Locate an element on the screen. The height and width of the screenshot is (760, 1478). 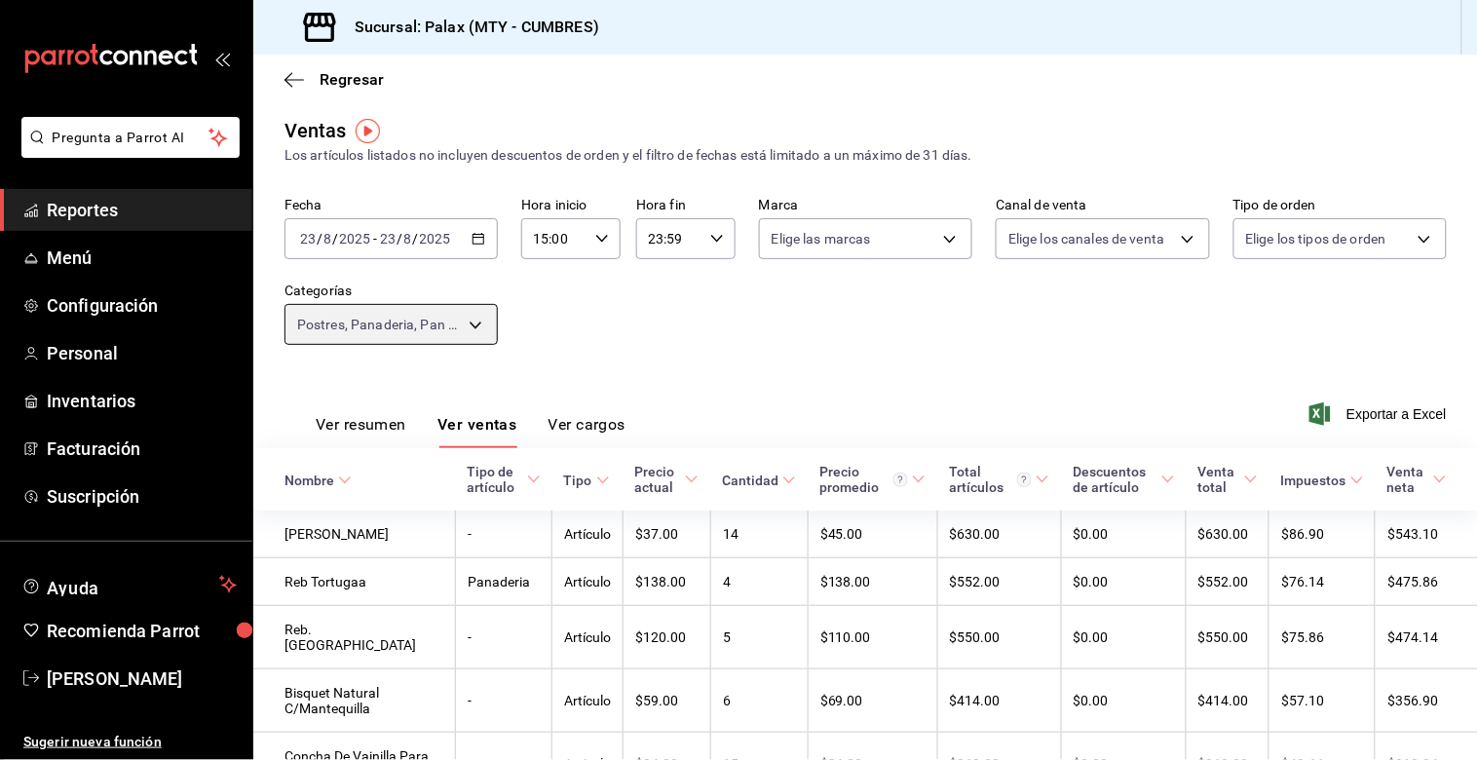
div: Descuentos de artículo is located at coordinates (1115, 479).